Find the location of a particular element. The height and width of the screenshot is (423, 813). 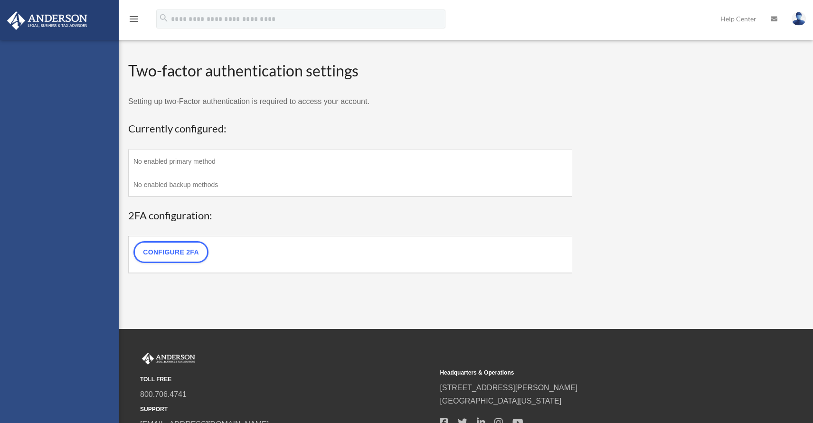

small: TOLL FREE is located at coordinates (286, 379).